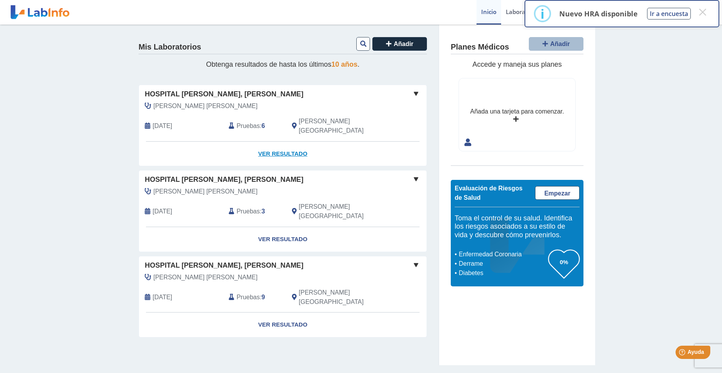 The width and height of the screenshot is (722, 373). I want to click on h4: Mis Laboratorios, so click(170, 47).